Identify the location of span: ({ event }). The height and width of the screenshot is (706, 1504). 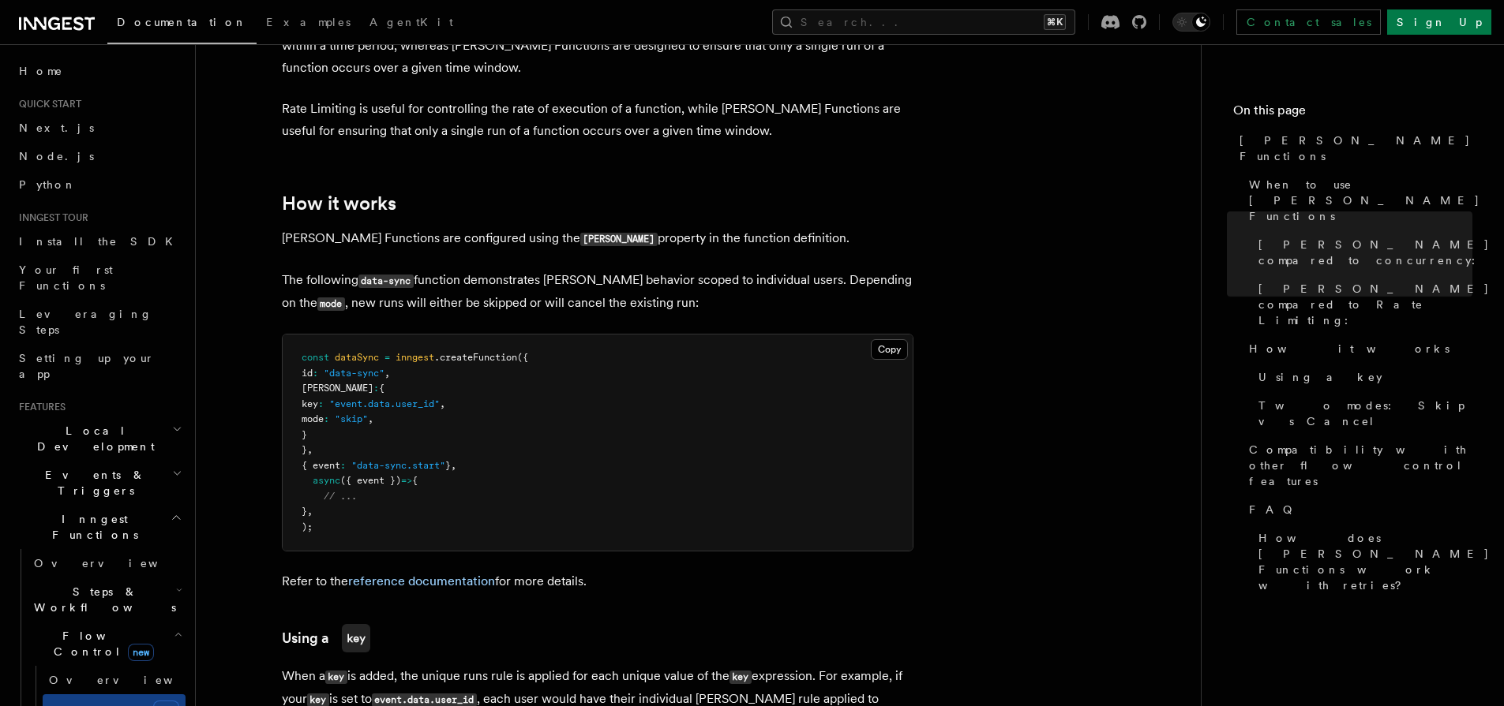
(370, 481).